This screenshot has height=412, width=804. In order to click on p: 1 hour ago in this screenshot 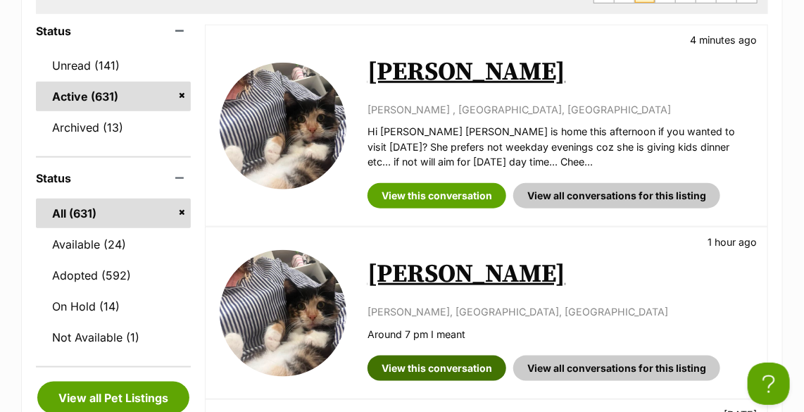, I will do `click(732, 241)`.